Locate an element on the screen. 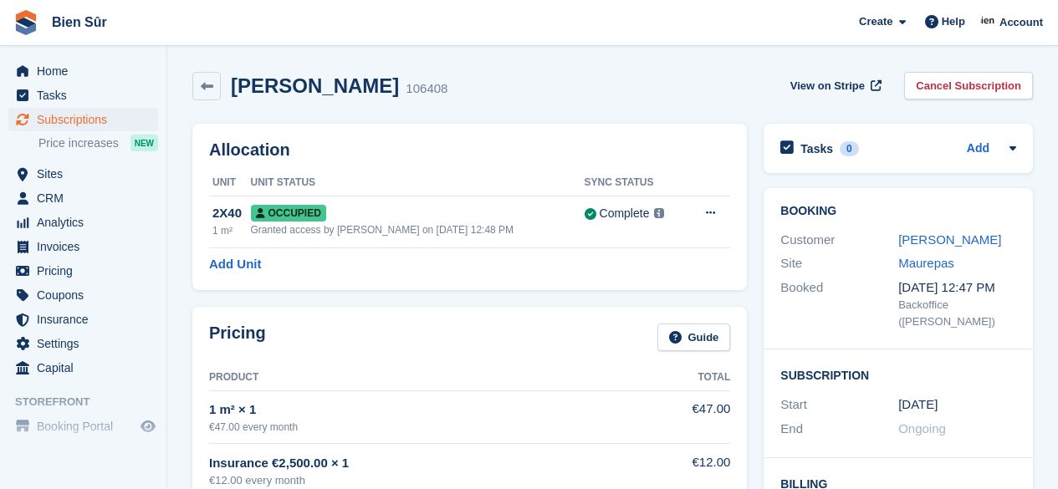  span: Account is located at coordinates (1021, 23).